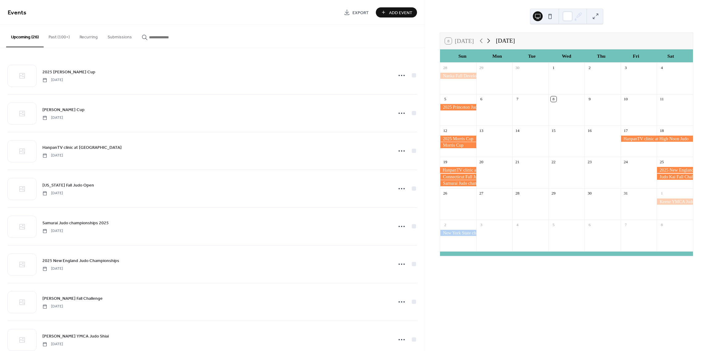  Describe the element at coordinates (601, 56) in the screenshot. I see `div: Thu` at that location.